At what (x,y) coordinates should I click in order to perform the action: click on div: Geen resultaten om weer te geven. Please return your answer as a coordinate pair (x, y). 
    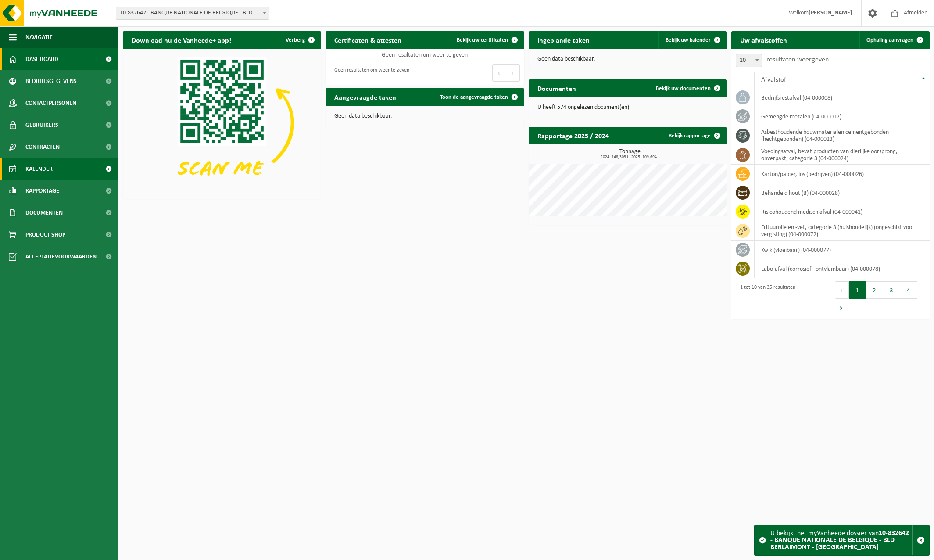
    Looking at the image, I should click on (369, 73).